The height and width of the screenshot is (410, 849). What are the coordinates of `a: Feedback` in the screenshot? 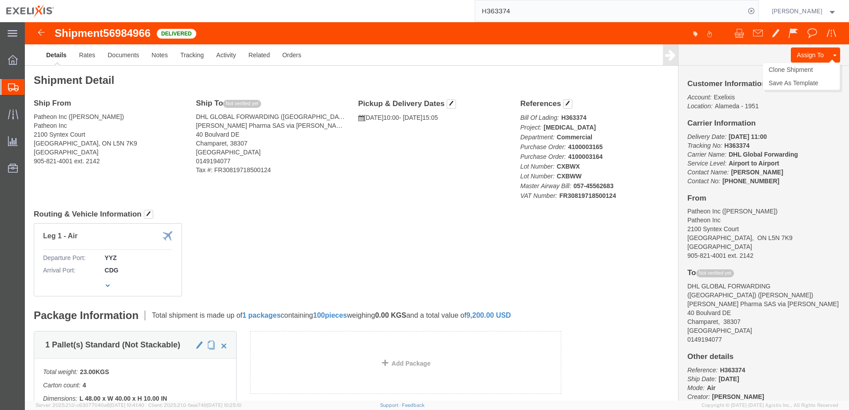 It's located at (413, 405).